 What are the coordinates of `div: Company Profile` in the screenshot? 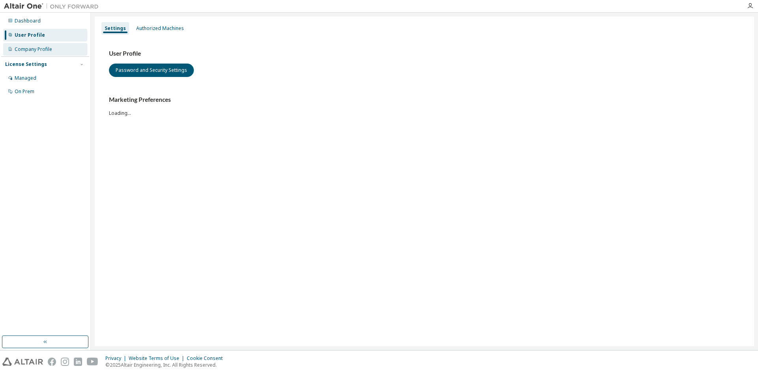 It's located at (33, 49).